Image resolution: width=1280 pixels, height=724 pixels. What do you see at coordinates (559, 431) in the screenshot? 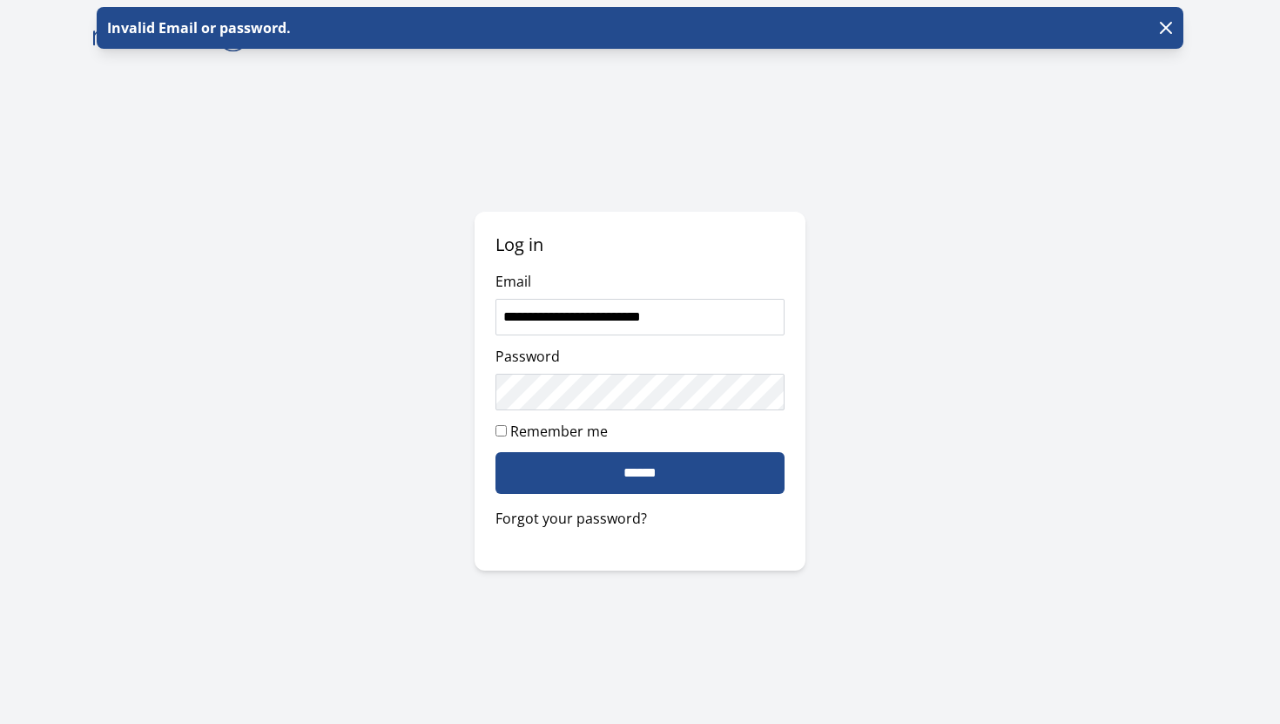
I see `label: Remember me` at bounding box center [559, 431].